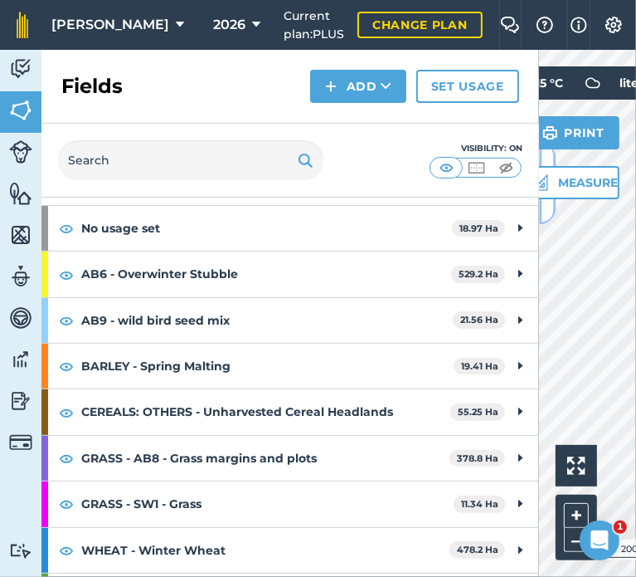  What do you see at coordinates (614, 25) in the screenshot?
I see `img: A cog icon` at bounding box center [614, 25].